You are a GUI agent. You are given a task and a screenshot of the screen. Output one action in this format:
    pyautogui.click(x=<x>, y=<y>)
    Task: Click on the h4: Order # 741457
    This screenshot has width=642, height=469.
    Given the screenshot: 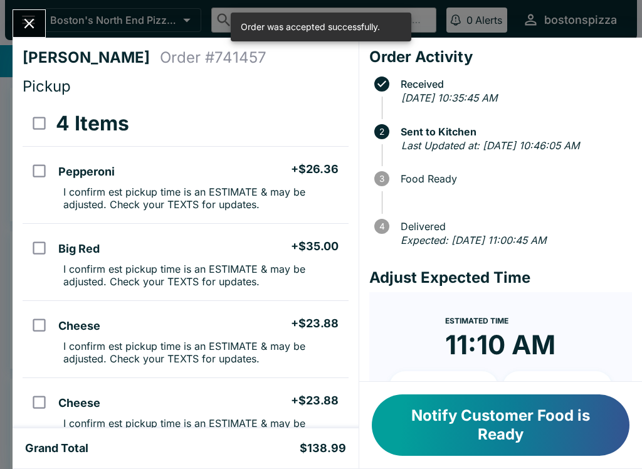 What is the action you would take?
    pyautogui.click(x=213, y=58)
    